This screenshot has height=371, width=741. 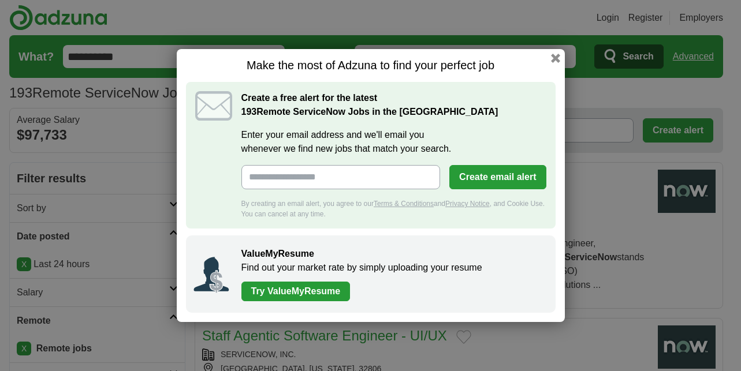 I want to click on h2: Create a free alert for the latest, so click(x=394, y=105).